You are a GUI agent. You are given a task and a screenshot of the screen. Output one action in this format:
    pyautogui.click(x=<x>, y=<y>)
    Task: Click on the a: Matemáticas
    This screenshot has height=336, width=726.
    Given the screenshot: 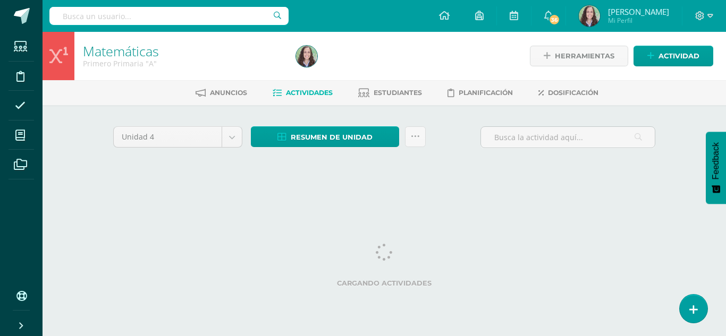 What is the action you would take?
    pyautogui.click(x=121, y=51)
    